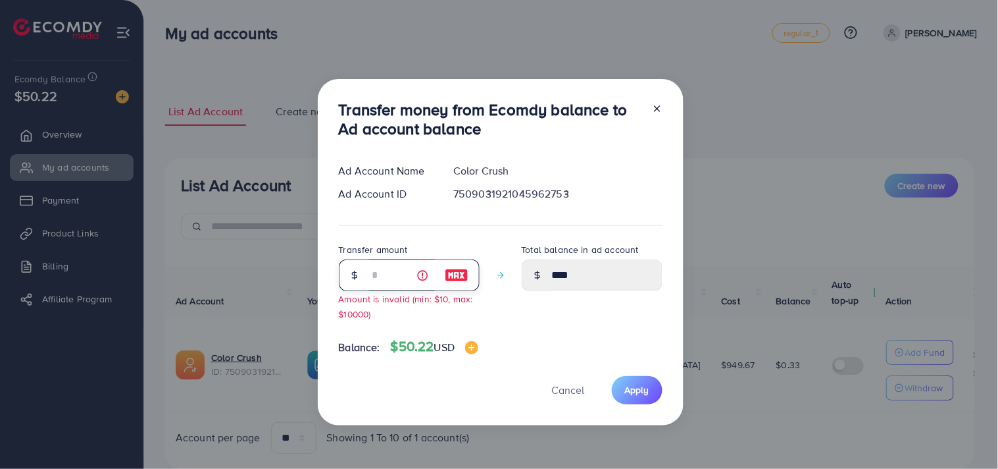  I want to click on span: USD, so click(444, 347).